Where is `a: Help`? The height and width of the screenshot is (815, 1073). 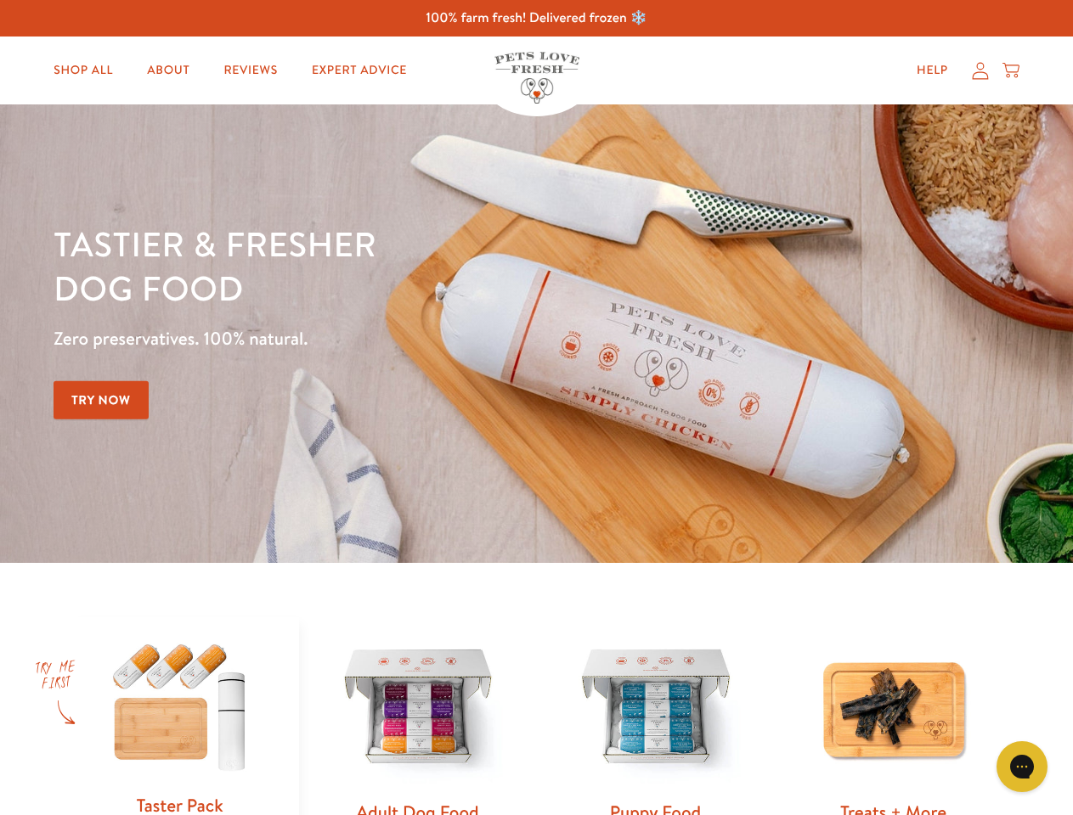
a: Help is located at coordinates (932, 70).